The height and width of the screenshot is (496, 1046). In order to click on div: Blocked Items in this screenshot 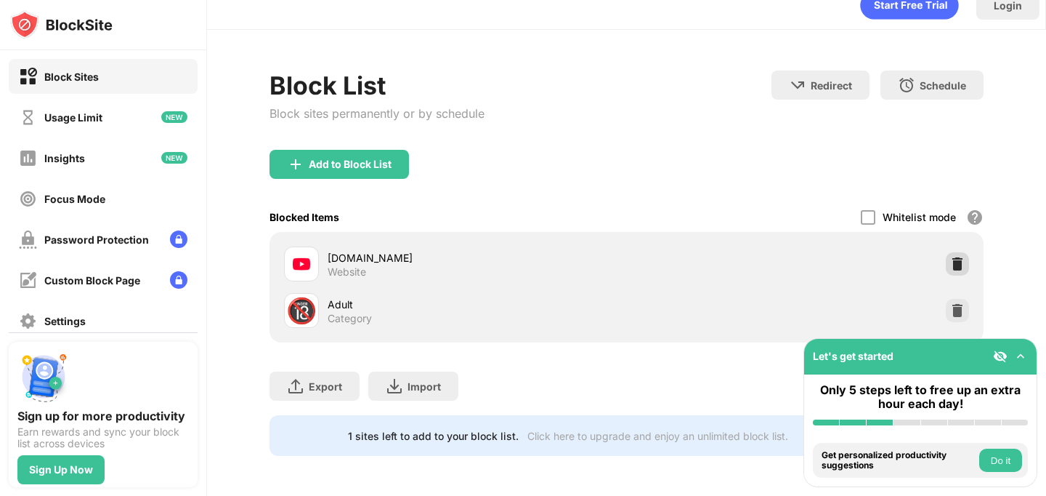, I will do `click(304, 217)`.